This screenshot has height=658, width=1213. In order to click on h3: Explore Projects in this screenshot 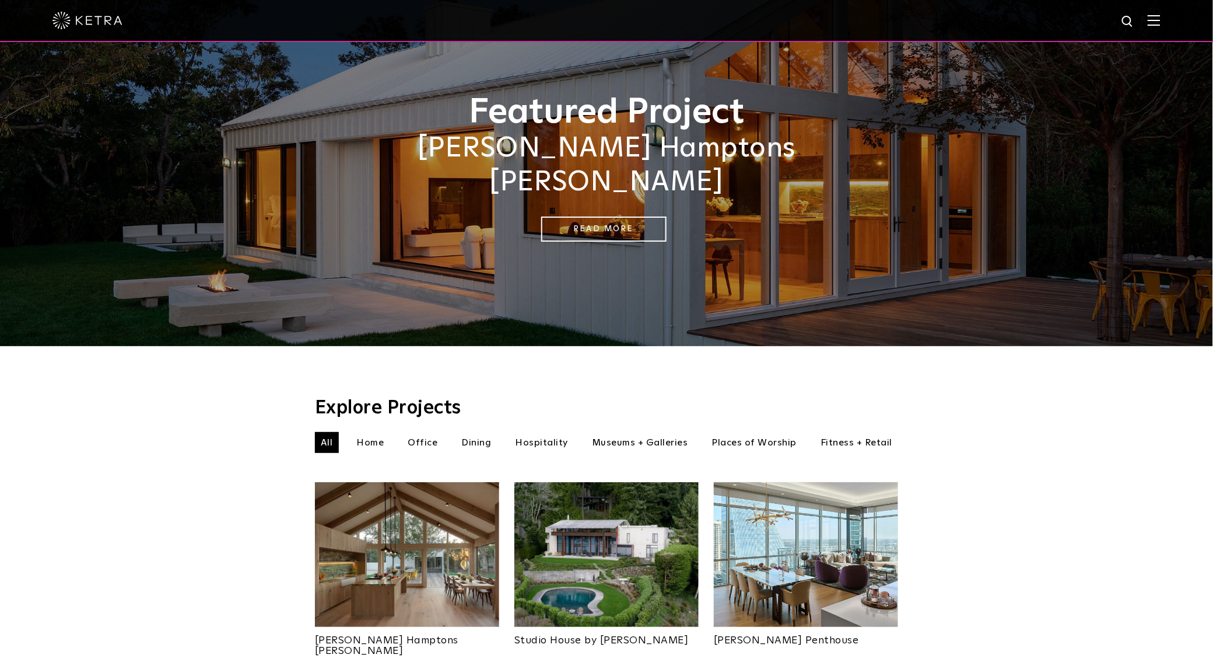, I will do `click(607, 408)`.